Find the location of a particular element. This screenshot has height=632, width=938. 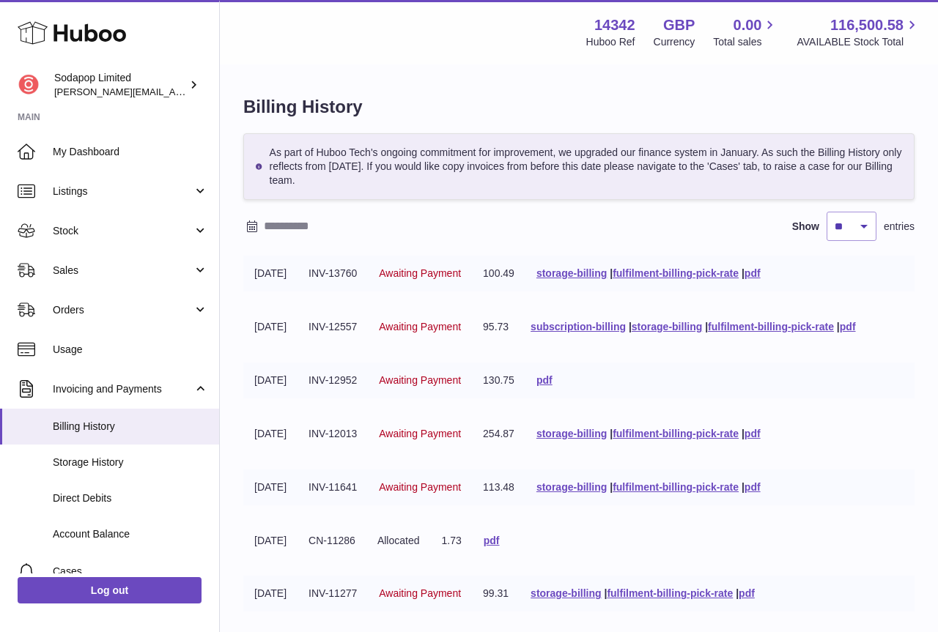

span: Direct Debits is located at coordinates (130, 498).